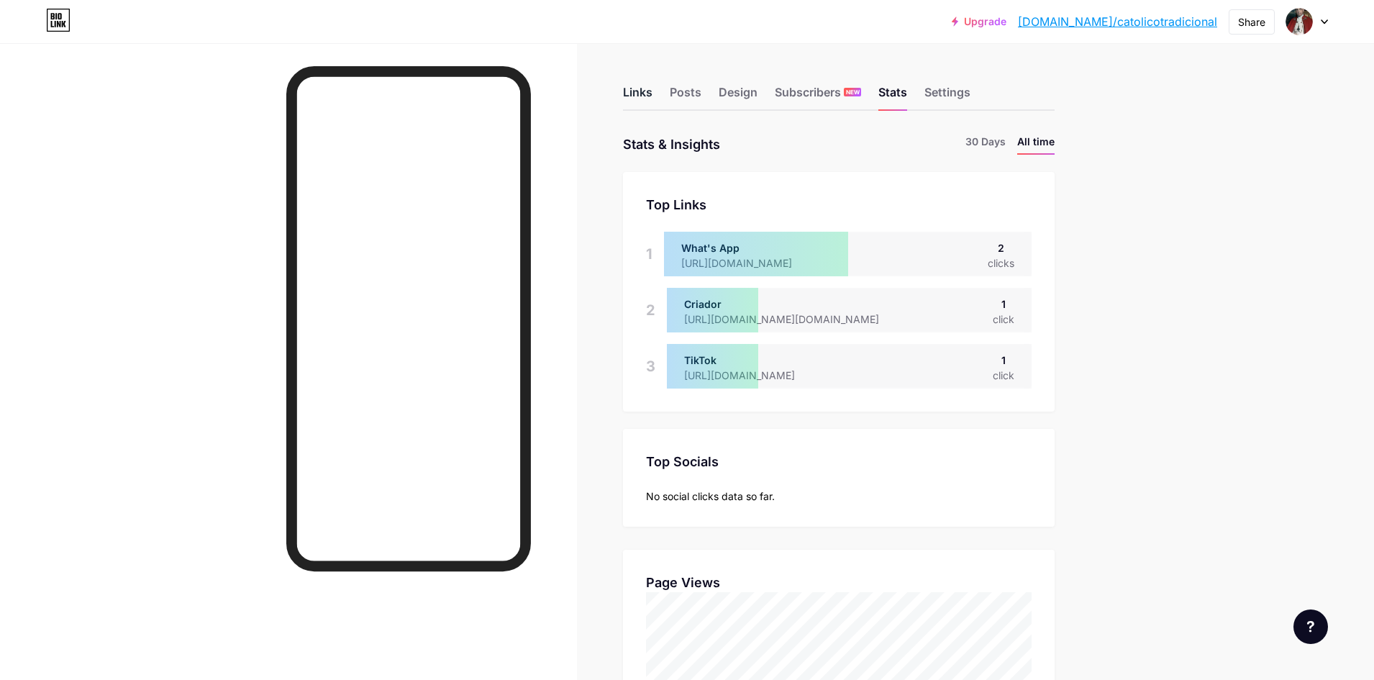  What do you see at coordinates (852, 92) in the screenshot?
I see `span: NEW` at bounding box center [852, 92].